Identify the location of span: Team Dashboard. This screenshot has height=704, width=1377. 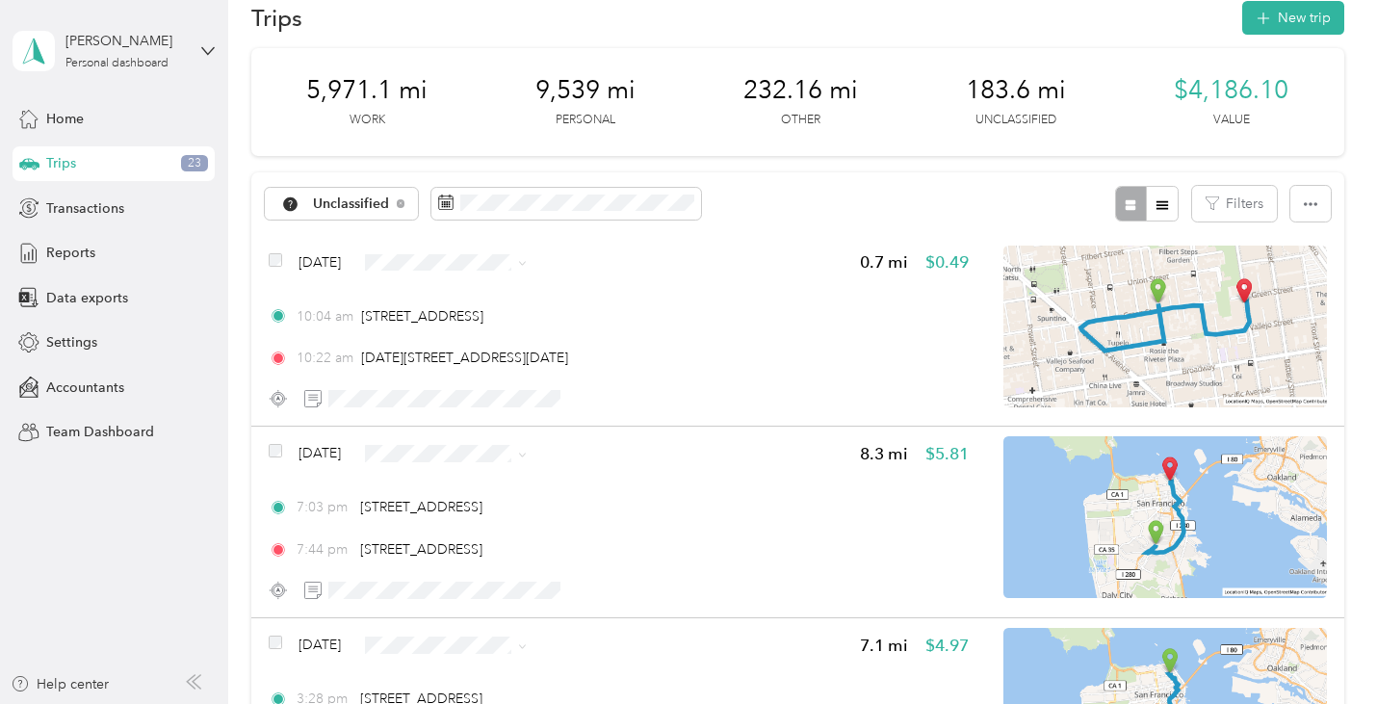
(100, 431).